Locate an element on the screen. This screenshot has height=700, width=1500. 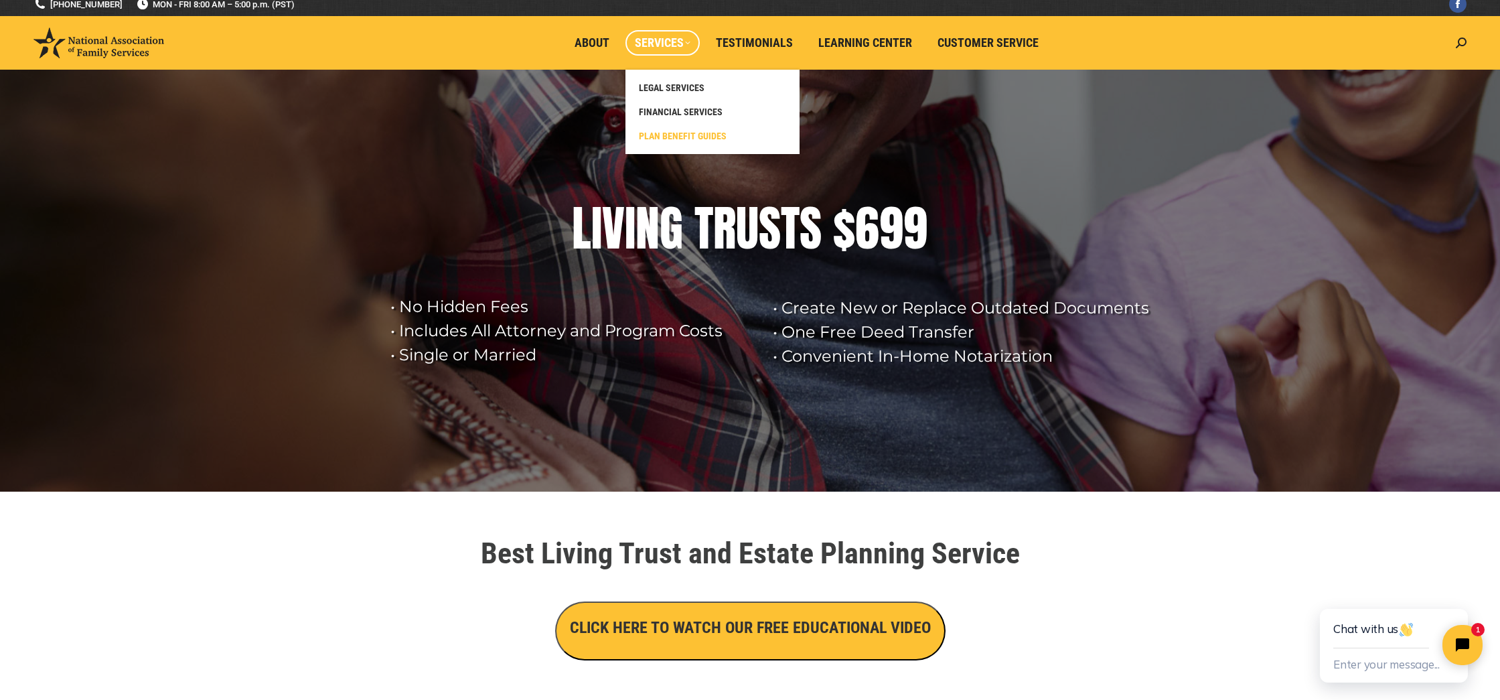
a: LEGAL SERVICES is located at coordinates (713, 88).